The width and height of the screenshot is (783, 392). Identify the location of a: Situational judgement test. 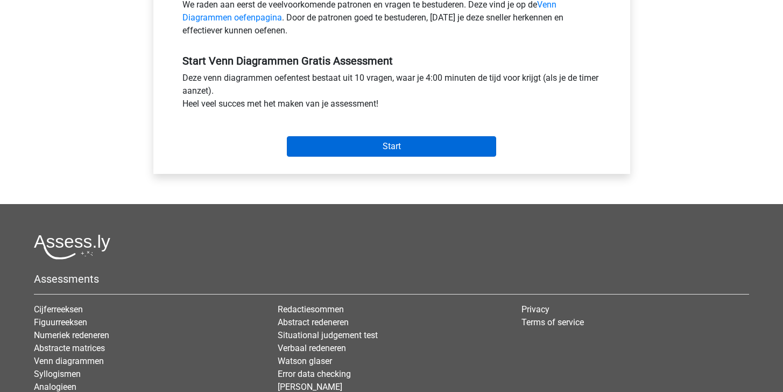
(328, 335).